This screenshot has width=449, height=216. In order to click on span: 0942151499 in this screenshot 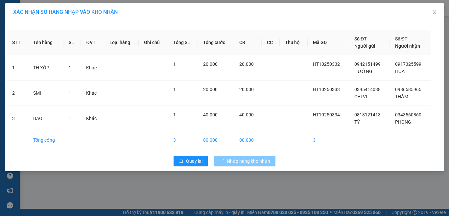, I will do `click(368, 64)`.